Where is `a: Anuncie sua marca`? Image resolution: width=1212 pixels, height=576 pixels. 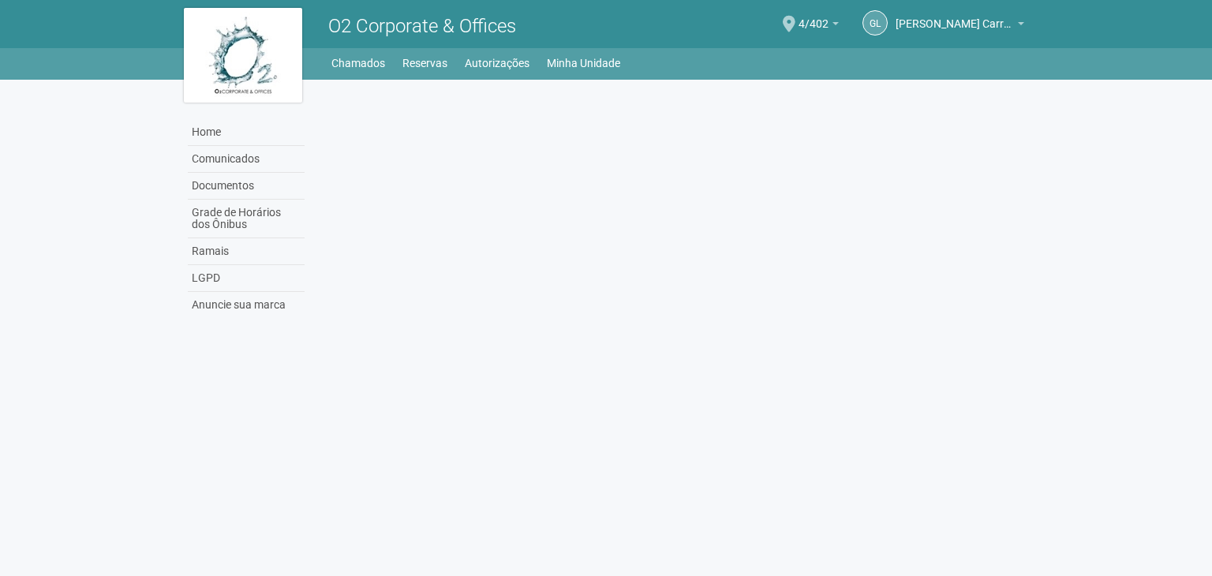 a: Anuncie sua marca is located at coordinates (246, 305).